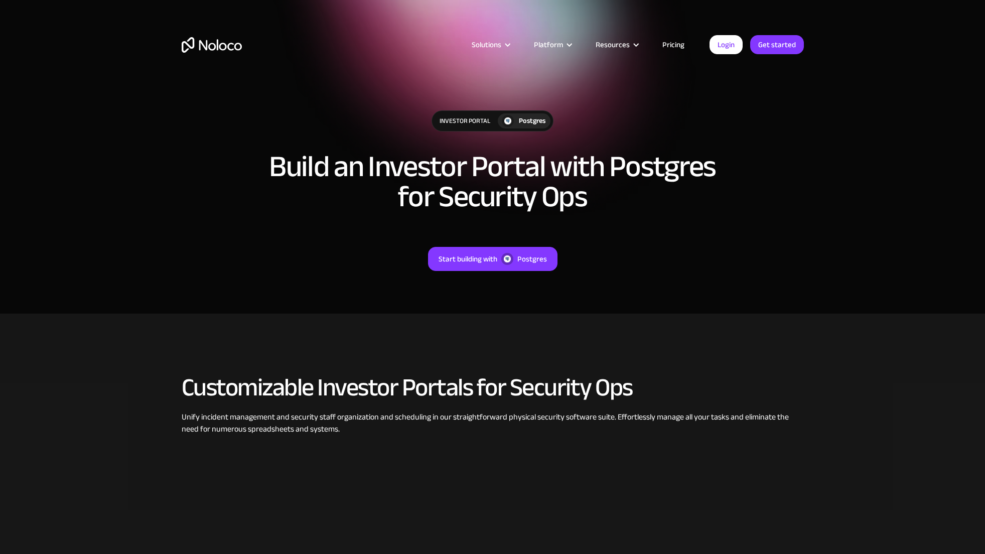  I want to click on div: Investor Portal, so click(465, 121).